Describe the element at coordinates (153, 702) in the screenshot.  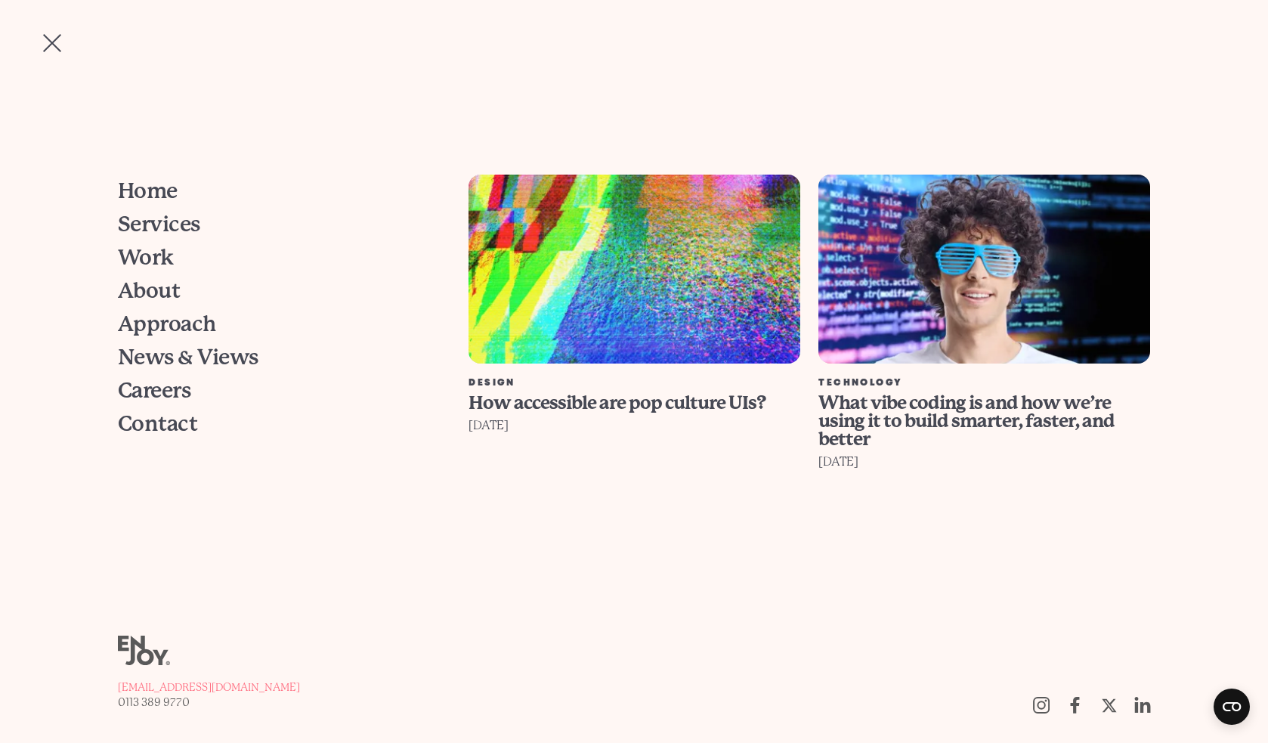
I see `span: 0113 389 9770` at that location.